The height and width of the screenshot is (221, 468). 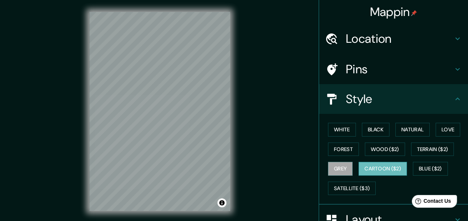 I want to click on h4: Mappin, so click(x=394, y=12).